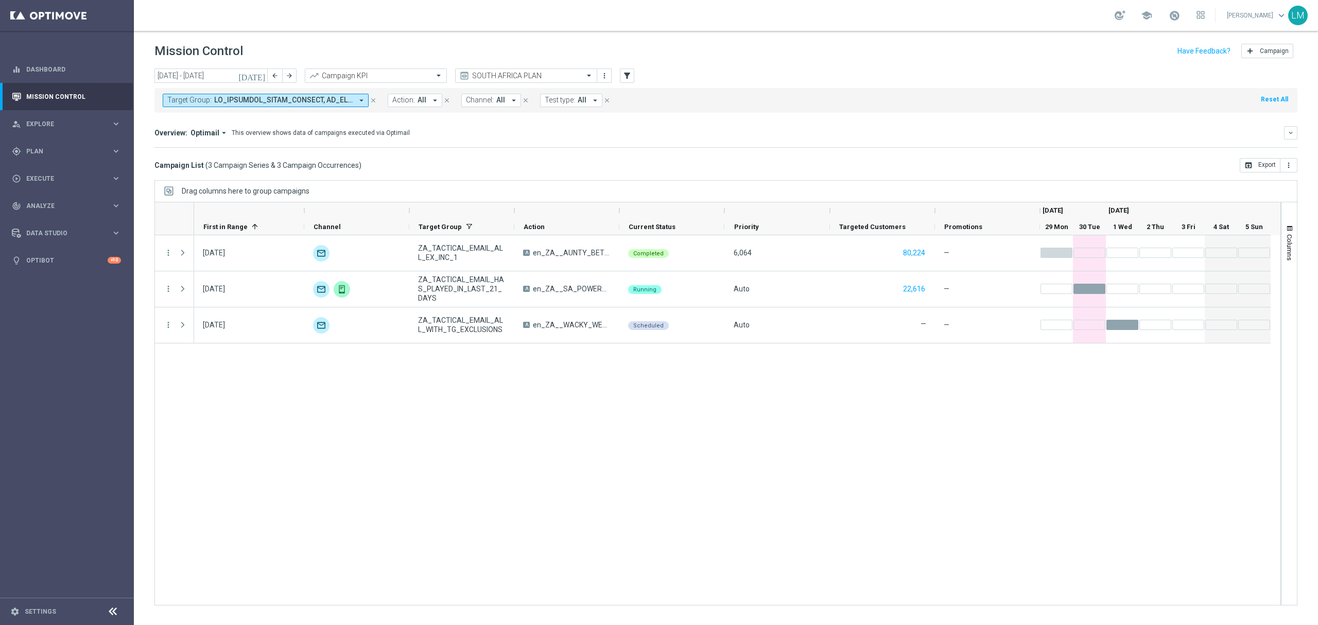 The height and width of the screenshot is (625, 1318). Describe the element at coordinates (462, 289) in the screenshot. I see `span: ZA_TACTICAL_EMAIL_HAS_PLAYED_IN_LAST_21_DAYS` at that location.